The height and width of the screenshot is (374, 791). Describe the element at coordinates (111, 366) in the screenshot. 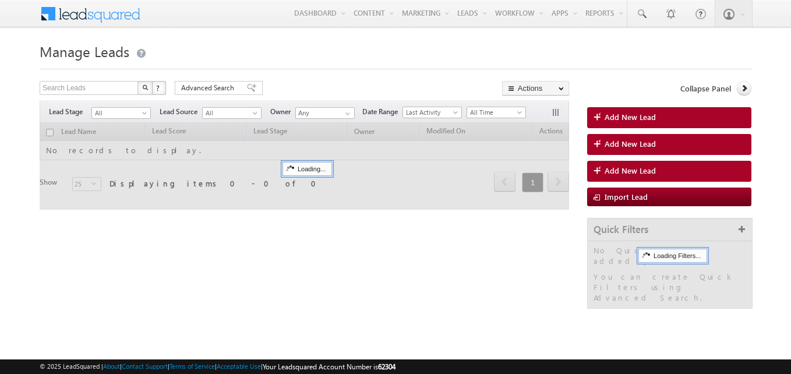

I see `a: About` at that location.